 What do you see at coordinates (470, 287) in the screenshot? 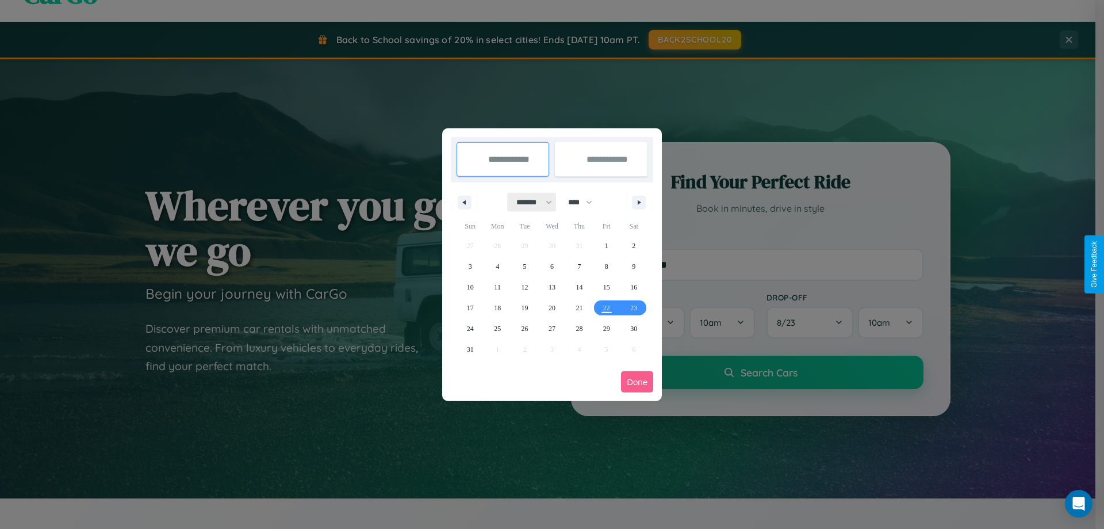
I see `button: 10` at bounding box center [470, 287].